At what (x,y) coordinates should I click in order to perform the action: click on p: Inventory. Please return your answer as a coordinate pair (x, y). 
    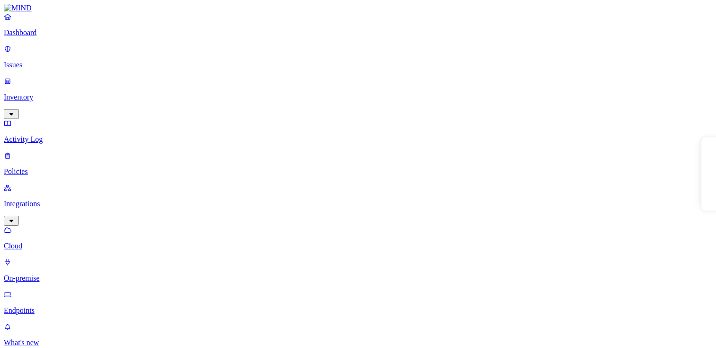
    Looking at the image, I should click on (358, 97).